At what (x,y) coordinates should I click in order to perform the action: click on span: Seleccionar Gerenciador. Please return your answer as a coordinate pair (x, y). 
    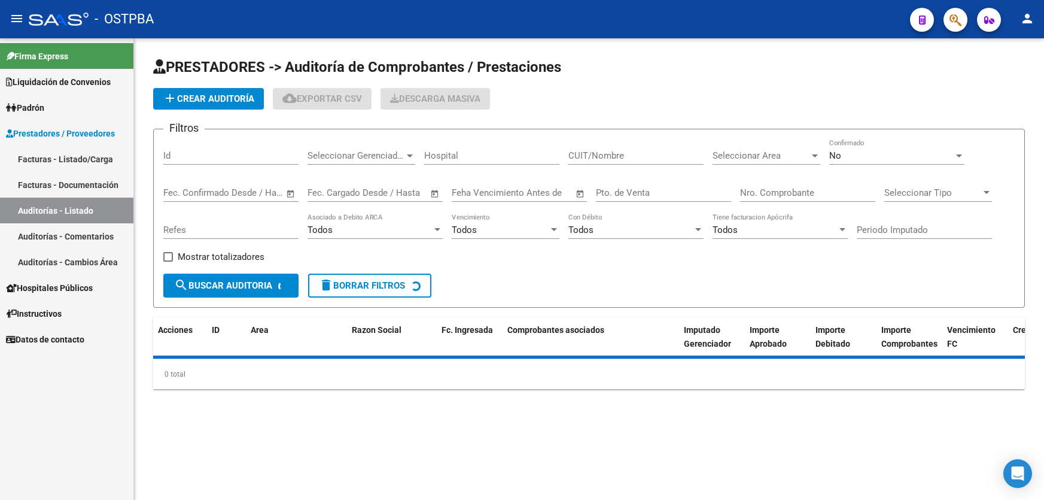
    Looking at the image, I should click on (356, 156).